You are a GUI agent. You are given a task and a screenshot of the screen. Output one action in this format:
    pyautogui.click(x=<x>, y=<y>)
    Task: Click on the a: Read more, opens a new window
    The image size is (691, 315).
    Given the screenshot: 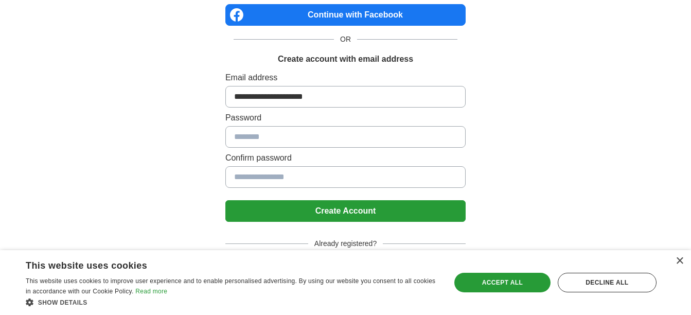 What is the action you would take?
    pyautogui.click(x=151, y=291)
    